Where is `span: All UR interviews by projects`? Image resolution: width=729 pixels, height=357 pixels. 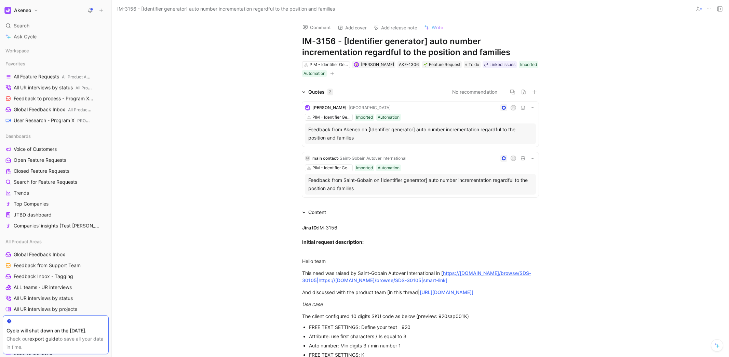
span: All UR interviews by projects is located at coordinates (45, 309).